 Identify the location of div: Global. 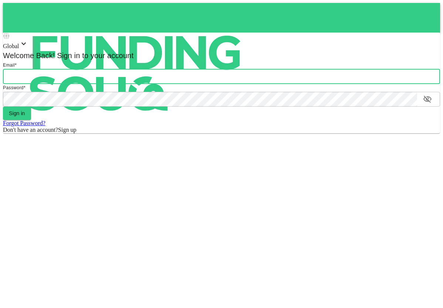
(222, 44).